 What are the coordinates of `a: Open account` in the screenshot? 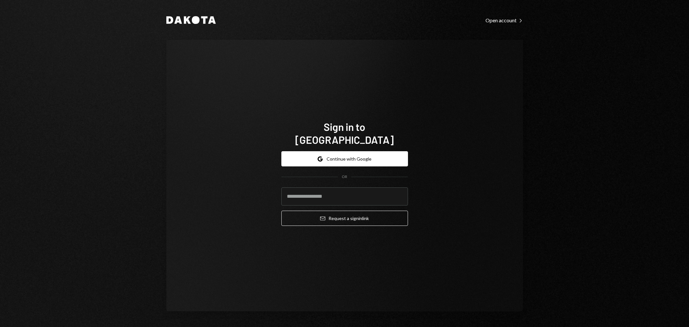 It's located at (504, 20).